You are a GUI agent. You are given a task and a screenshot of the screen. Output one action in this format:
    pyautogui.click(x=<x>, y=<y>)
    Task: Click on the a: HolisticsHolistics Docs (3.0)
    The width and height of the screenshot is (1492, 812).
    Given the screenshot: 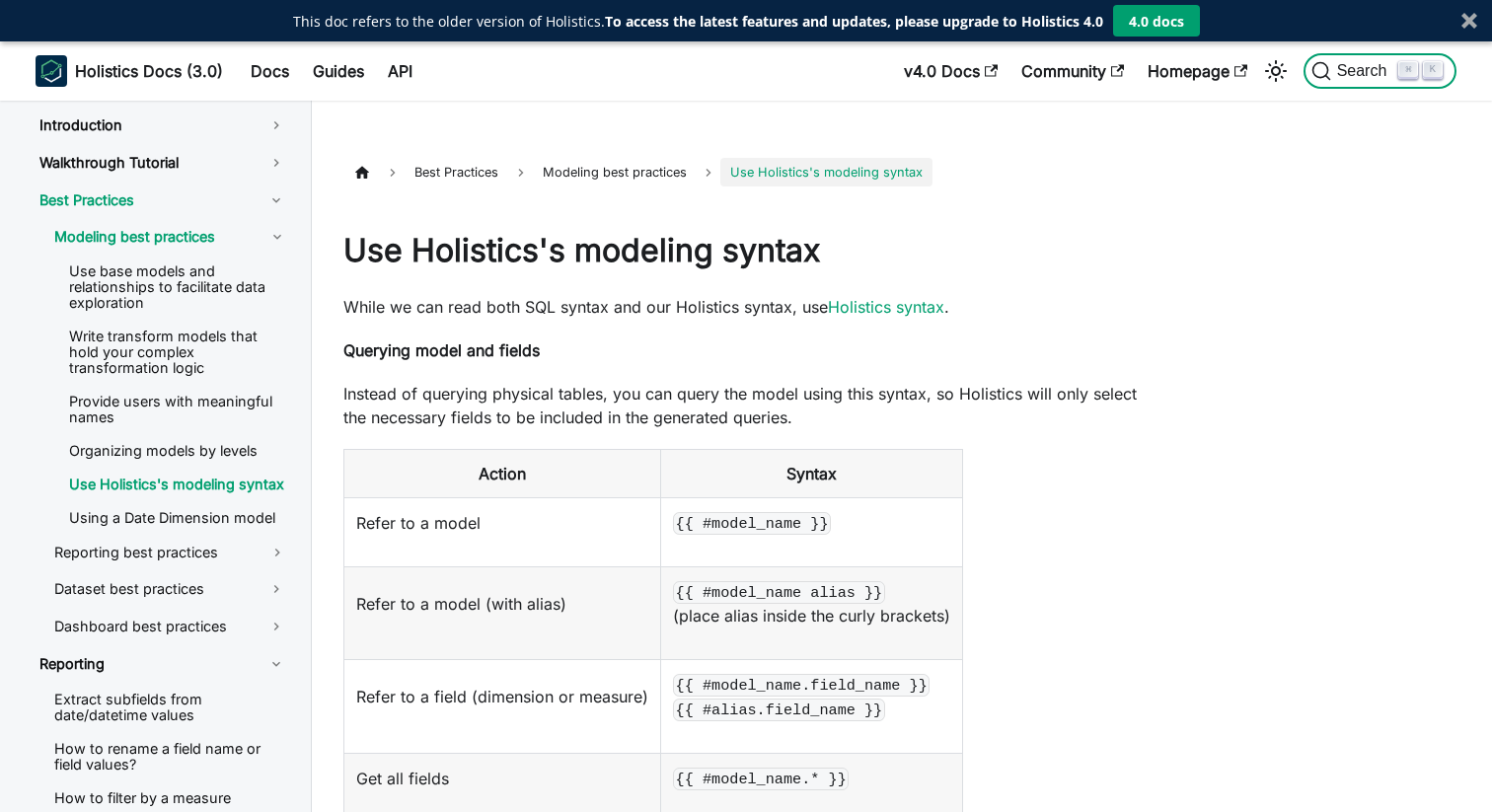 What is the action you would take?
    pyautogui.click(x=129, y=71)
    